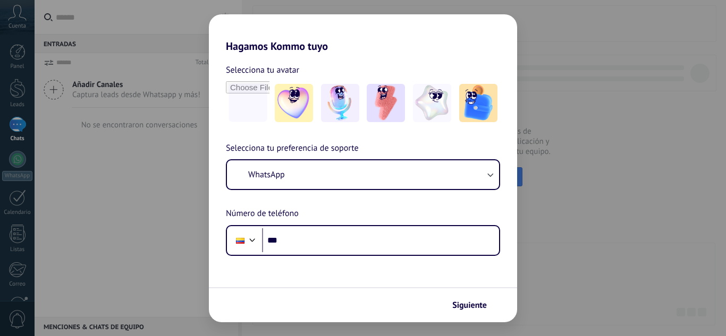 This screenshot has height=336, width=726. Describe the element at coordinates (262, 214) in the screenshot. I see `span: Número de teléfono` at that location.